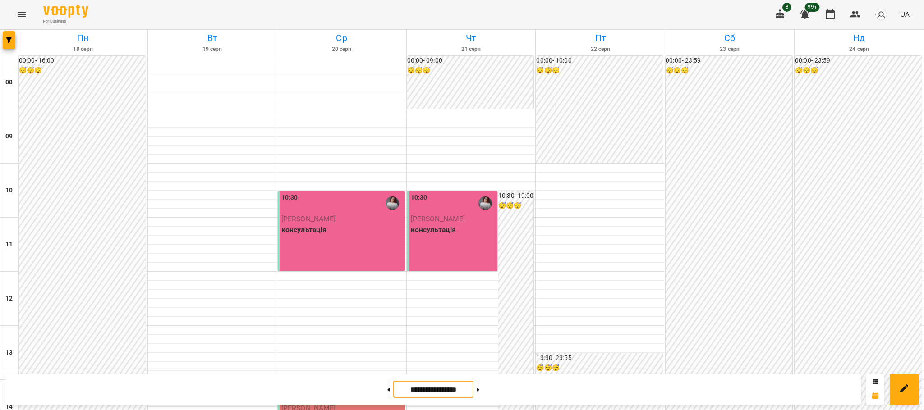 The image size is (924, 410). What do you see at coordinates (22, 14) in the screenshot?
I see `button: Menu` at bounding box center [22, 14].